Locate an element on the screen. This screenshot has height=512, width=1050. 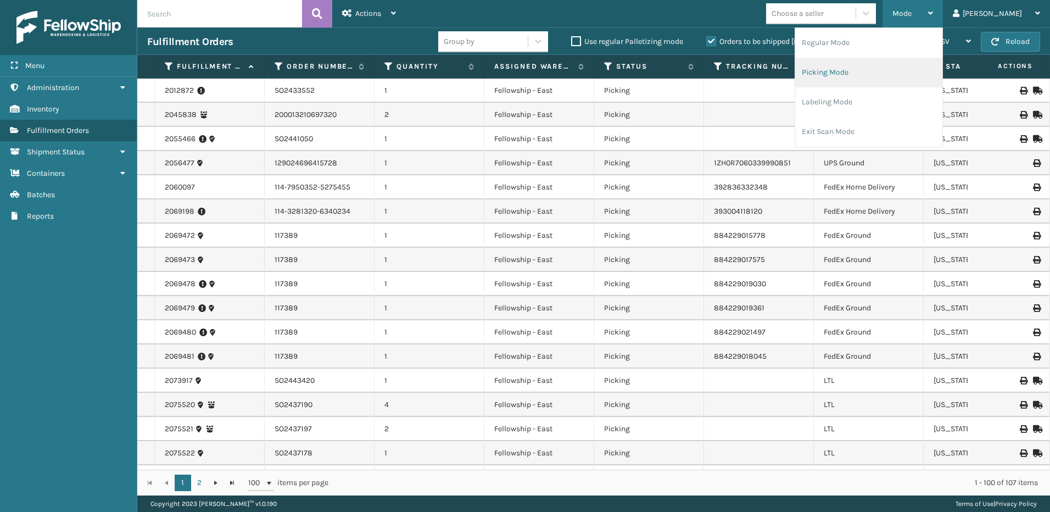
label: Use regular Palletizing mode is located at coordinates (627, 41).